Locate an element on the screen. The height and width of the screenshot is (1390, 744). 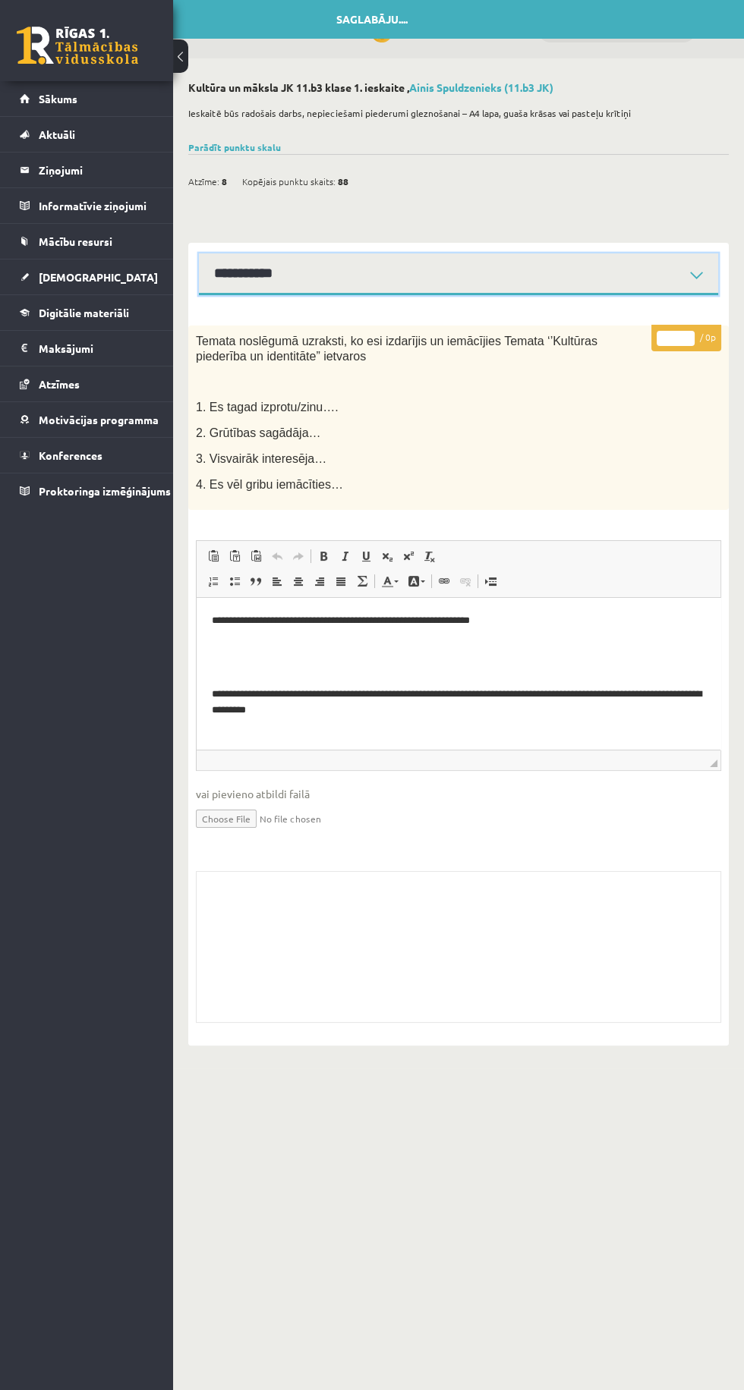
body: Bagātinātā teksta redaktors, wiswyg-editor-user-answer-47433778162260 is located at coordinates (262, 157).